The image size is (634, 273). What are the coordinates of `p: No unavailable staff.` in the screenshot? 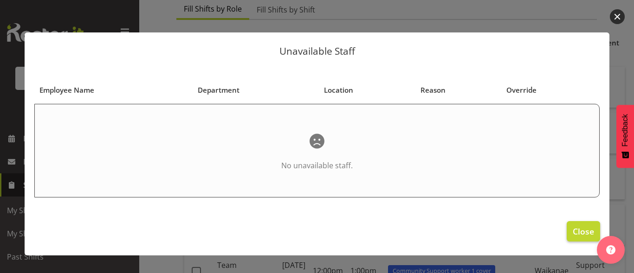 It's located at (317, 166).